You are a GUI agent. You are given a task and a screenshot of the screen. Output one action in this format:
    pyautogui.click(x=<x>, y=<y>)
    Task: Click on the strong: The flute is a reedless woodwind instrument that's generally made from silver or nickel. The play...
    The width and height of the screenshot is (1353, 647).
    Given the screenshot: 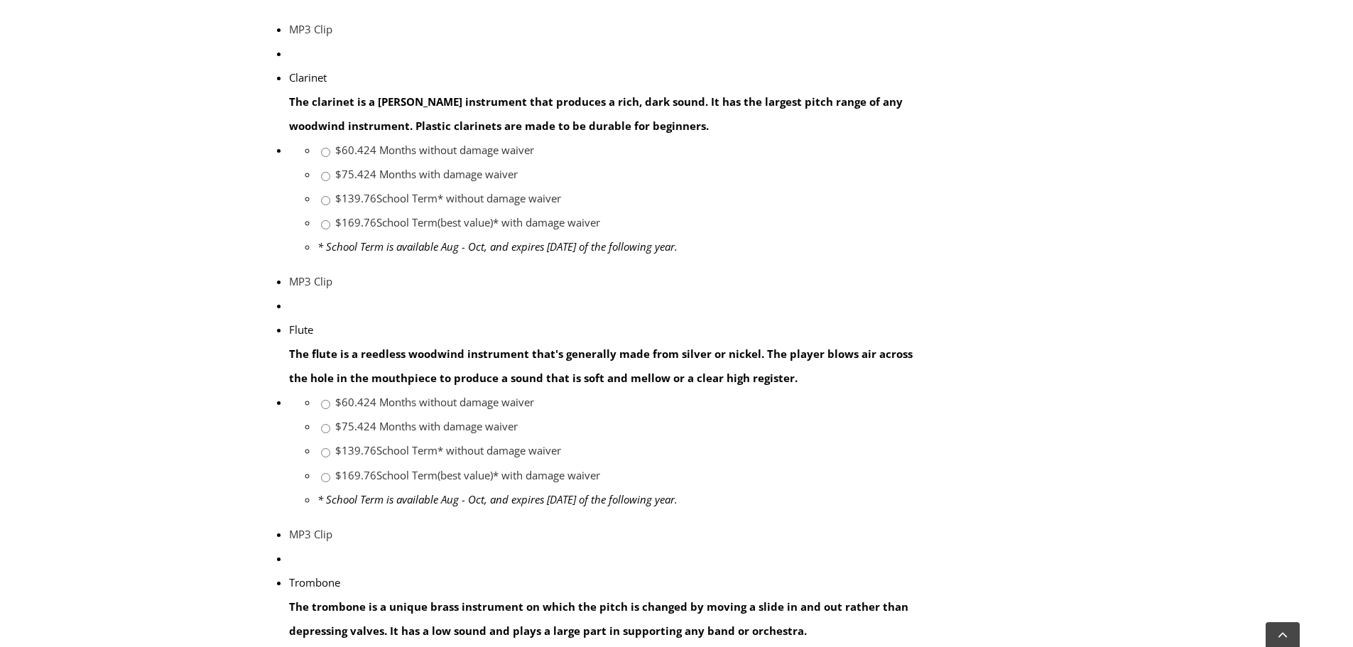 What is the action you would take?
    pyautogui.click(x=601, y=366)
    